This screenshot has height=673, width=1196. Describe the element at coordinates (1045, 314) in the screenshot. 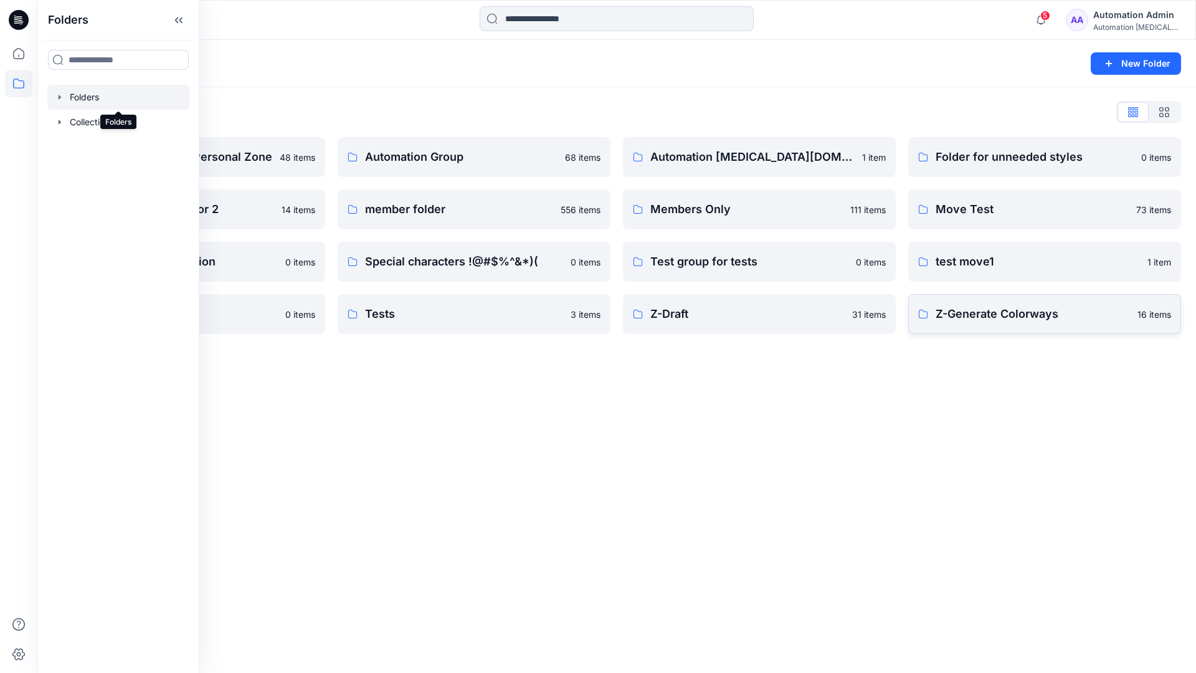

I see `a: Z-Generate Colorways16 items` at that location.